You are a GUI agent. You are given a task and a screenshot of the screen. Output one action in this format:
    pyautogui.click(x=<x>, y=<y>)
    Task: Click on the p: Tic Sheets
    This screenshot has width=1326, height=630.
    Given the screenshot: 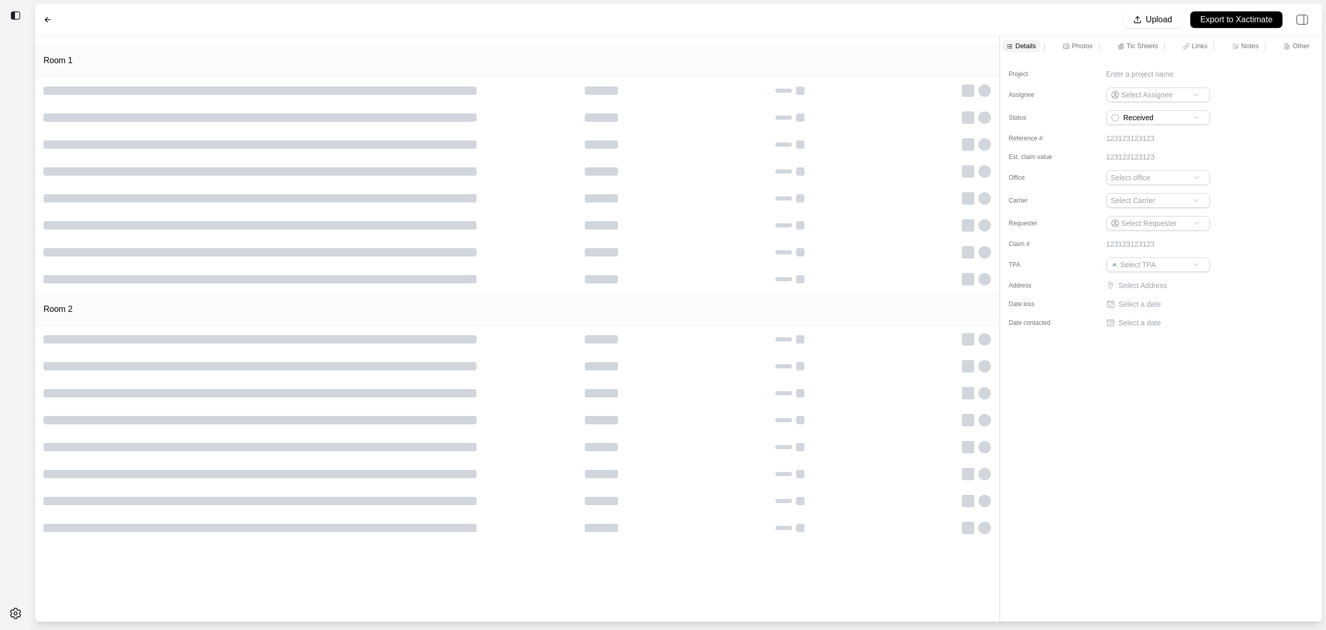 What is the action you would take?
    pyautogui.click(x=1142, y=46)
    